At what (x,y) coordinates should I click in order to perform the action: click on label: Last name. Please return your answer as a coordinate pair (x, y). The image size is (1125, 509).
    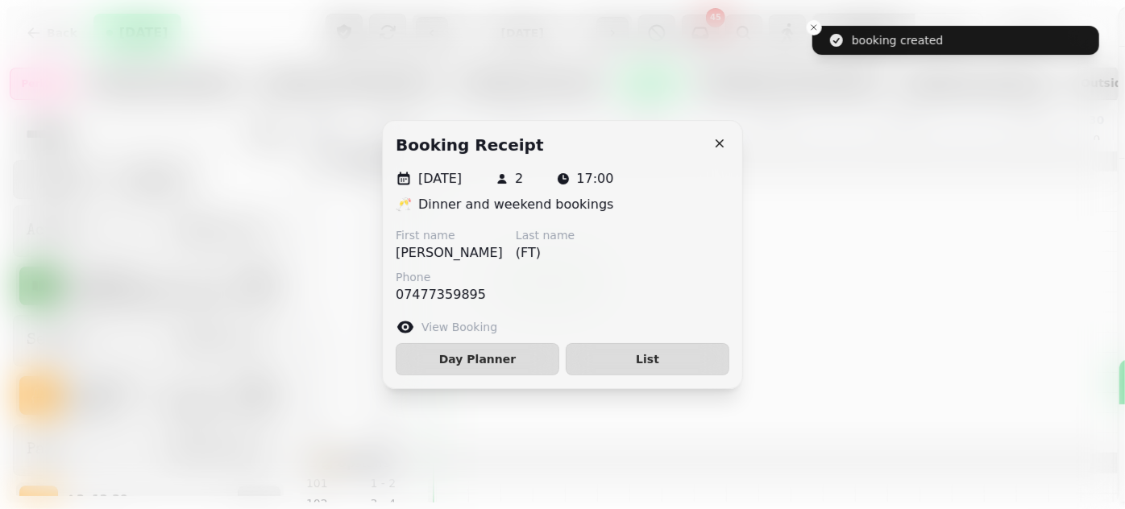
    Looking at the image, I should click on (545, 235).